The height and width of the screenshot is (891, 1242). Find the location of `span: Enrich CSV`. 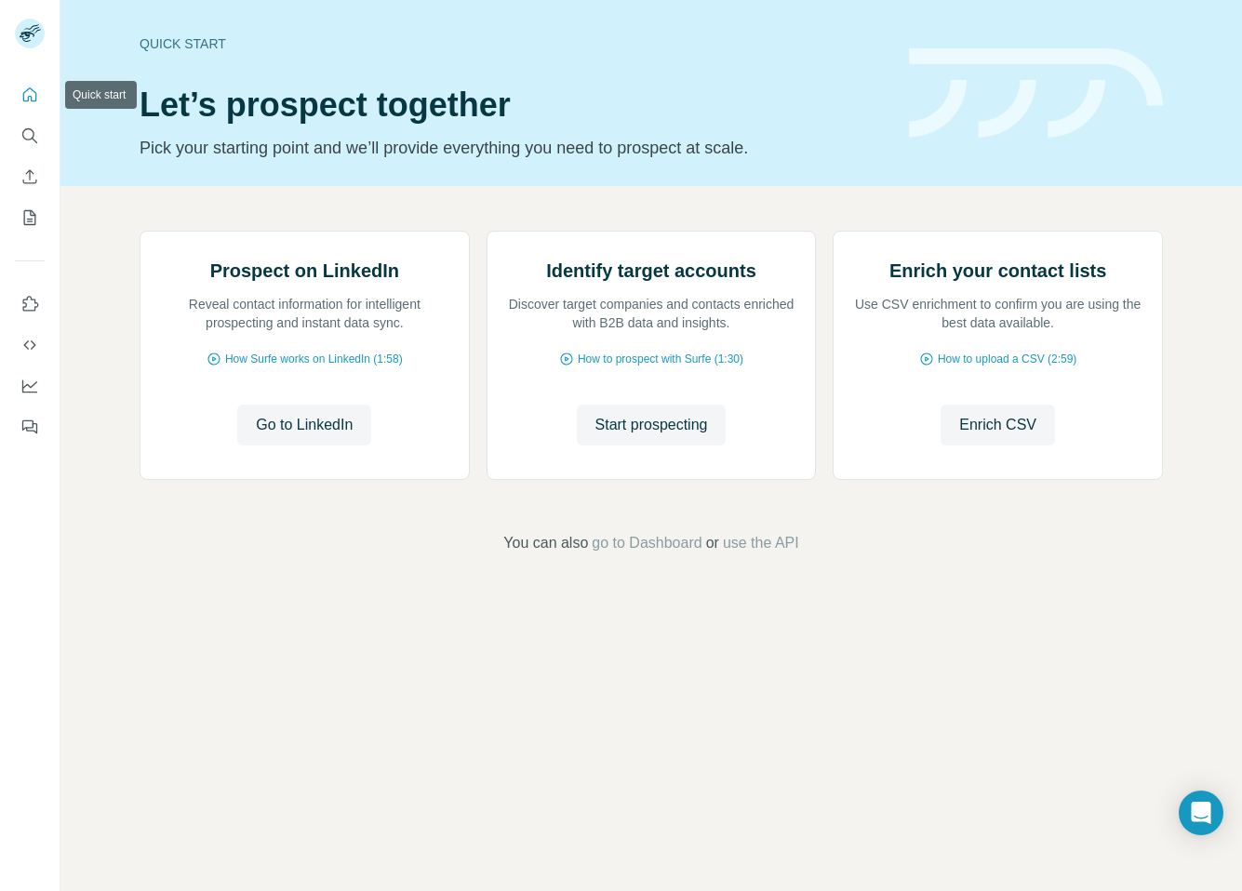

span: Enrich CSV is located at coordinates (997, 425).